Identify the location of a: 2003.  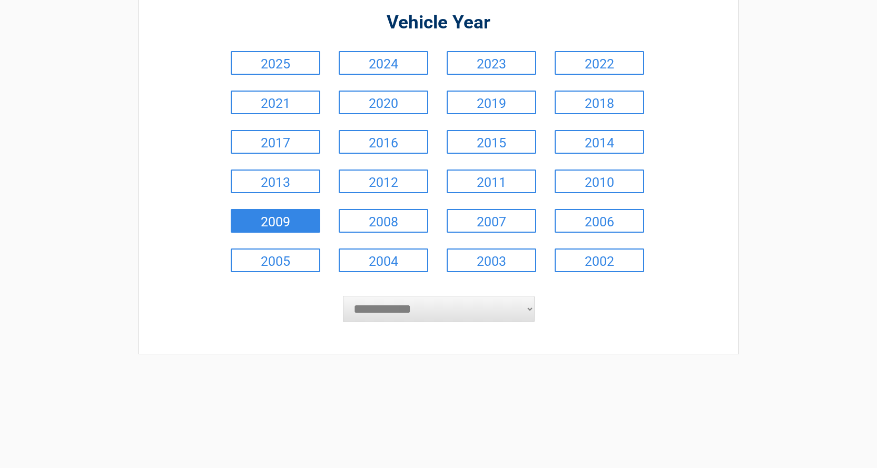
(492, 260).